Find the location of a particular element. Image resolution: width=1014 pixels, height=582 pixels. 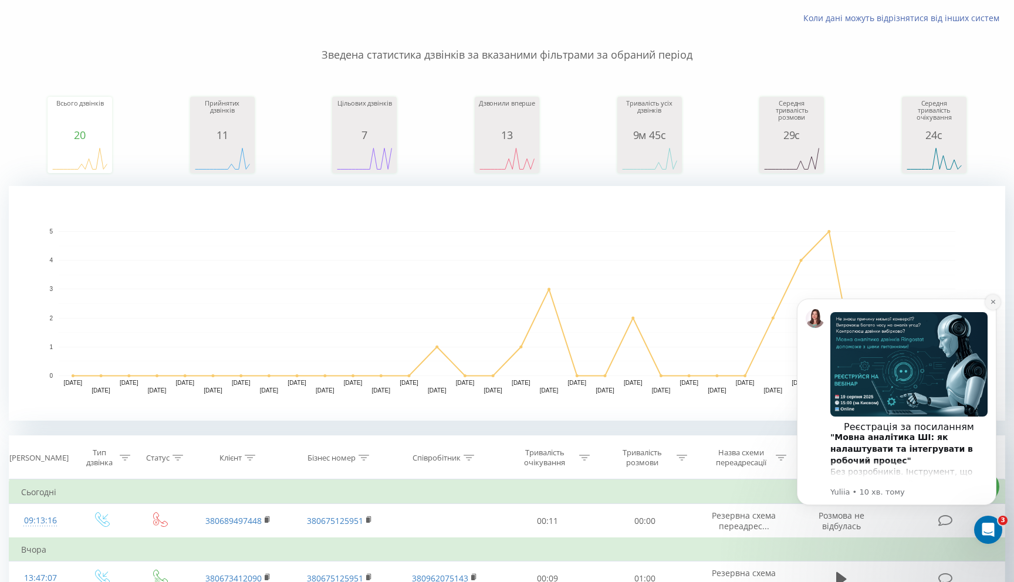

td: 00:00 is located at coordinates (645, 521).